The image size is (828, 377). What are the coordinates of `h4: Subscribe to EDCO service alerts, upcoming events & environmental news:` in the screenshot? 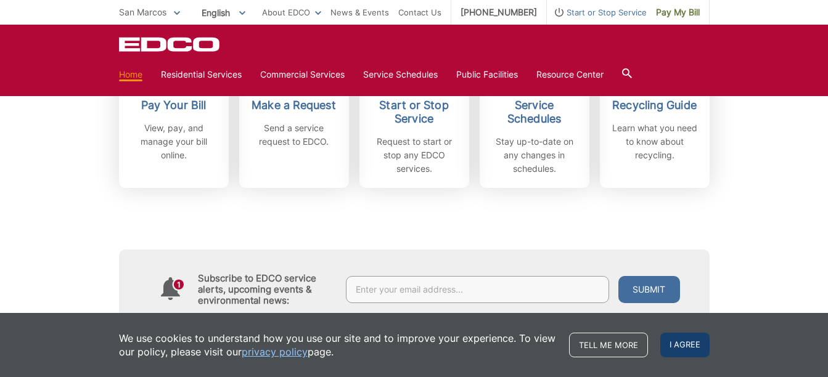 It's located at (266, 290).